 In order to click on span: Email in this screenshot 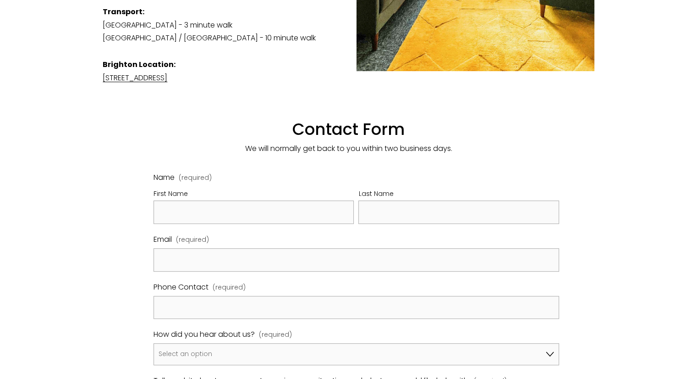, I will do `click(163, 239)`.